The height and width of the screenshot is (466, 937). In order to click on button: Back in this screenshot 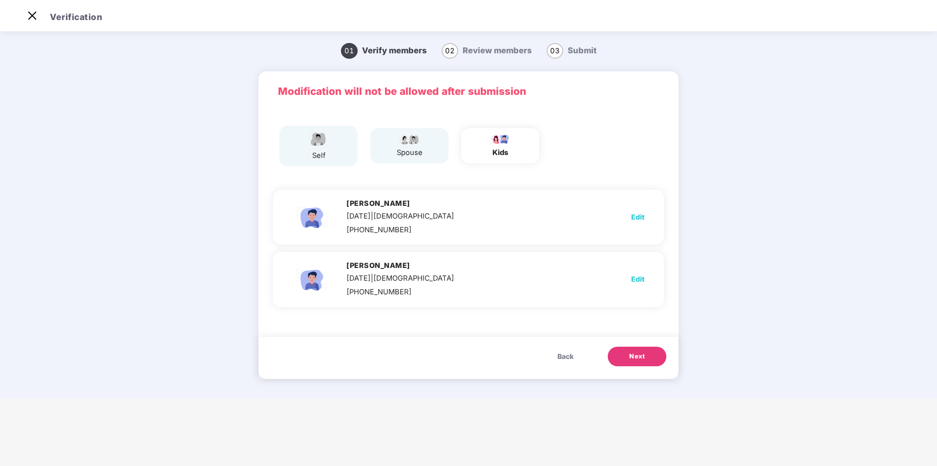, I will do `click(565, 356)`.